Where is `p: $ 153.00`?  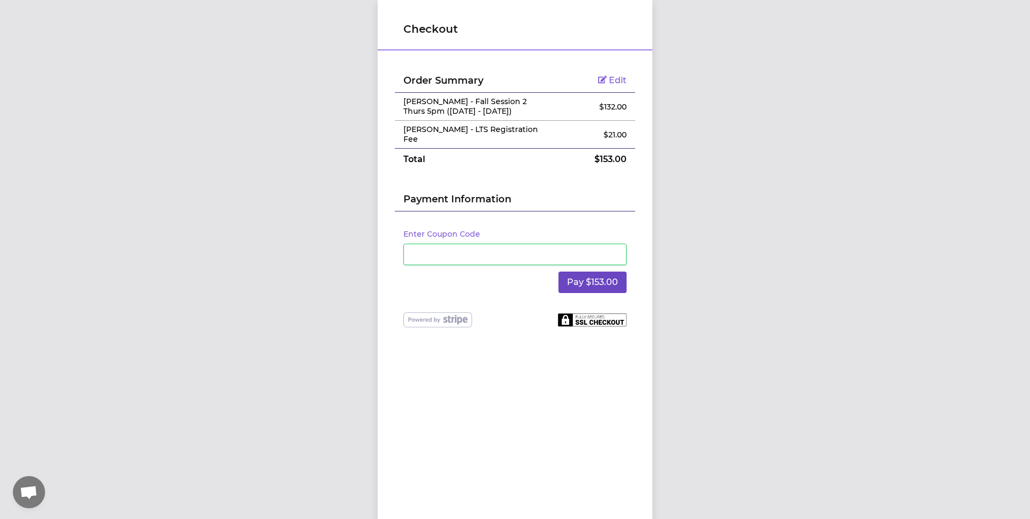
p: $ 153.00 is located at coordinates (595, 159).